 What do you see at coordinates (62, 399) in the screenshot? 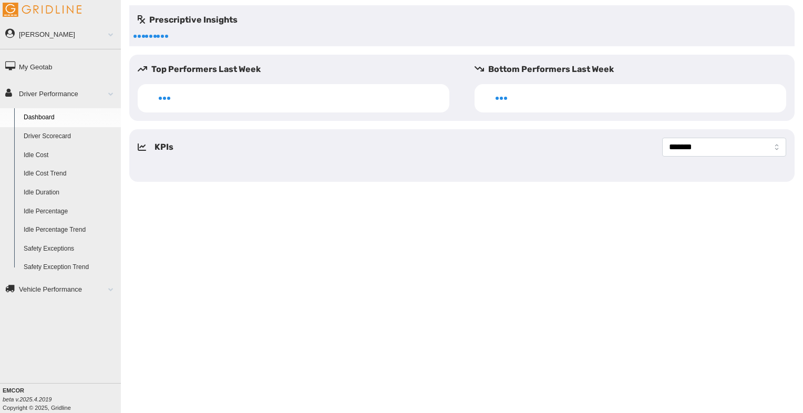
I see `div: Copyright © 2025, Gridline` at bounding box center [62, 399].